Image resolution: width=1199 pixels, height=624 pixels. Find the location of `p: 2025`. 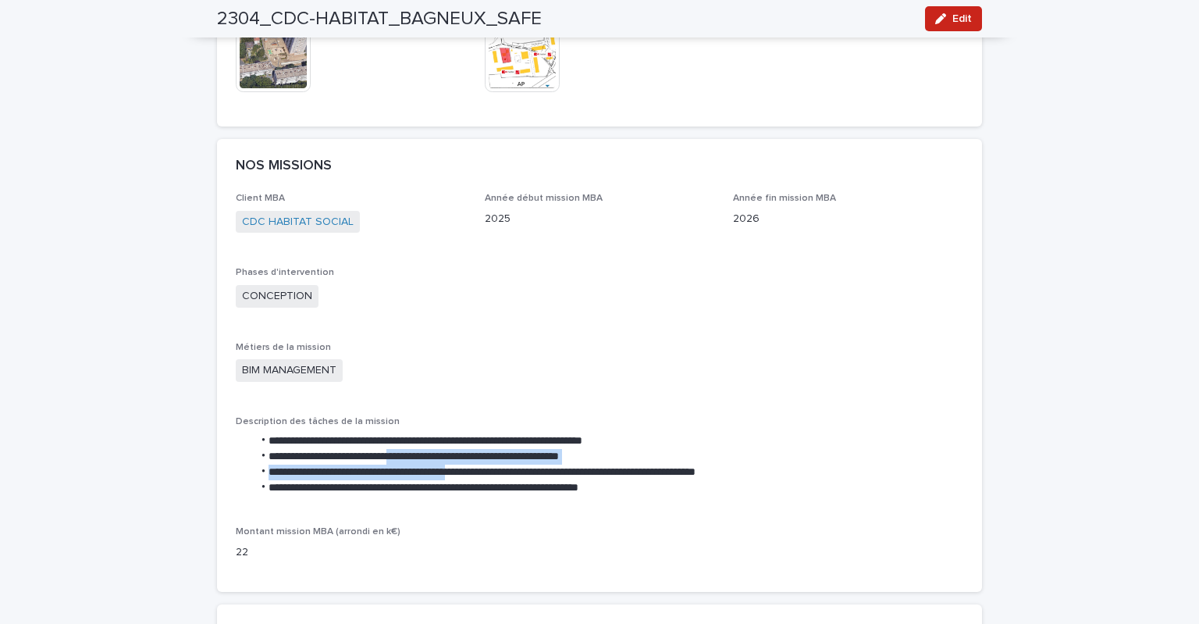

p: 2025 is located at coordinates (600, 219).